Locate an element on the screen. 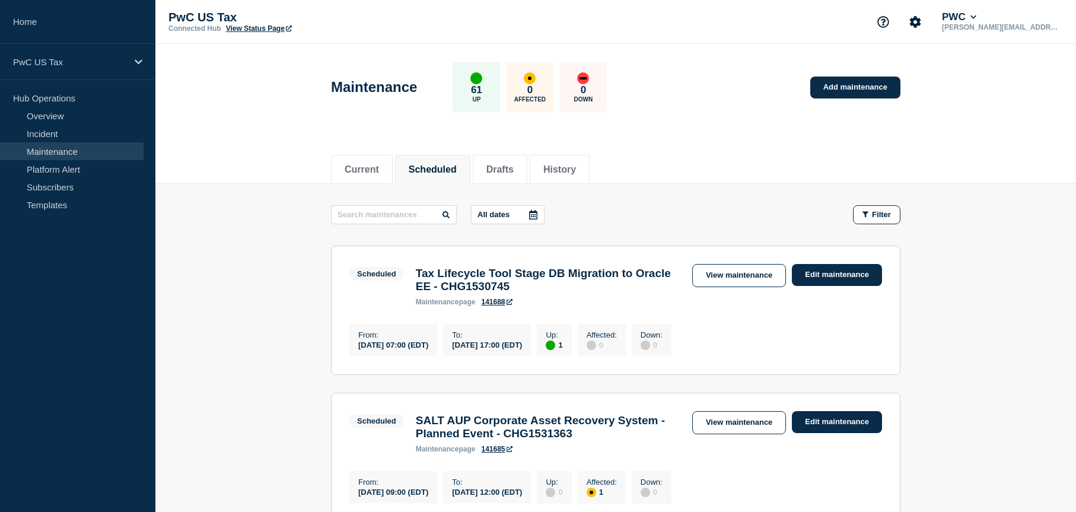 The image size is (1076, 512). button: All dates is located at coordinates (508, 215).